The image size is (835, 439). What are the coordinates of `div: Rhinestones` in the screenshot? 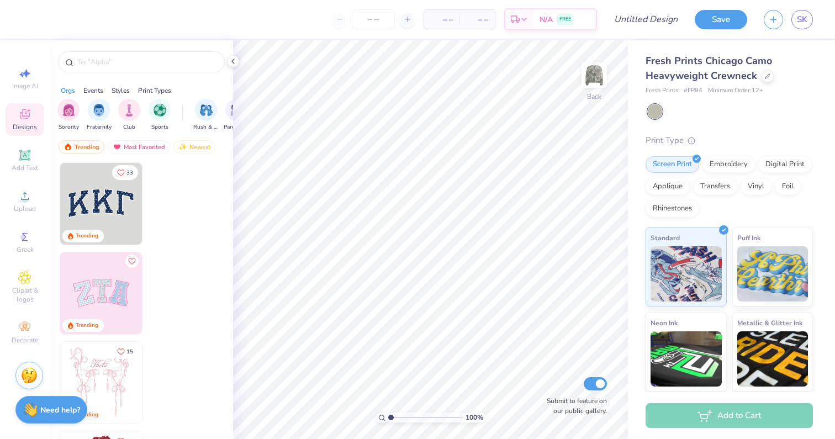 It's located at (672, 209).